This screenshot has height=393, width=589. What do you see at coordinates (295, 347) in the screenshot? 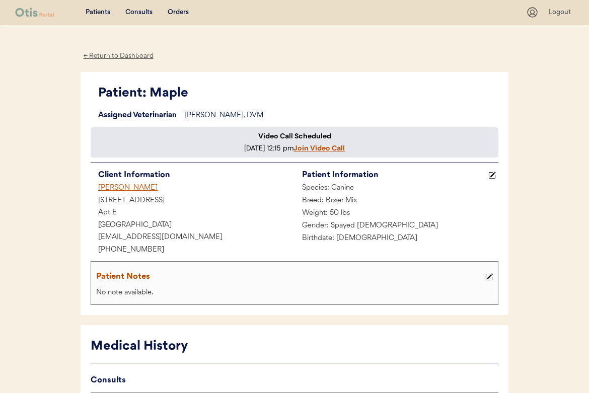
I see `div: Medical History` at bounding box center [295, 347].